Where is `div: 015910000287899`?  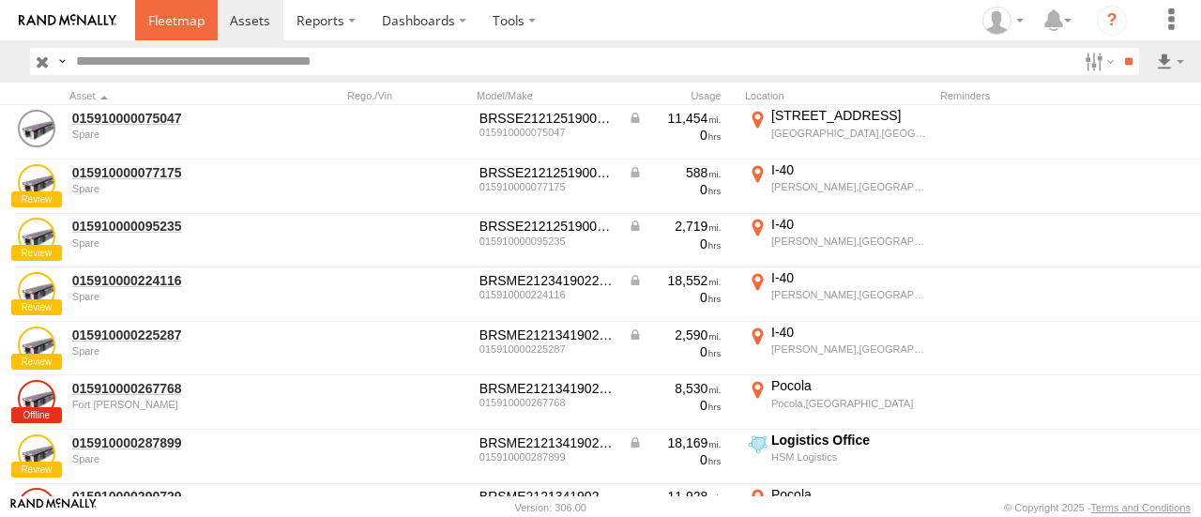 div: 015910000287899 is located at coordinates (547, 457).